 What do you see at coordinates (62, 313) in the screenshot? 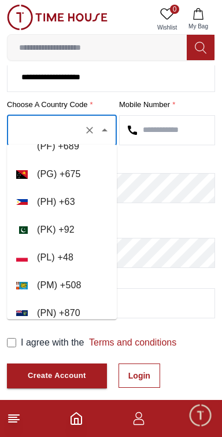
I see `li: ( PN ) + 870` at bounding box center [62, 313].